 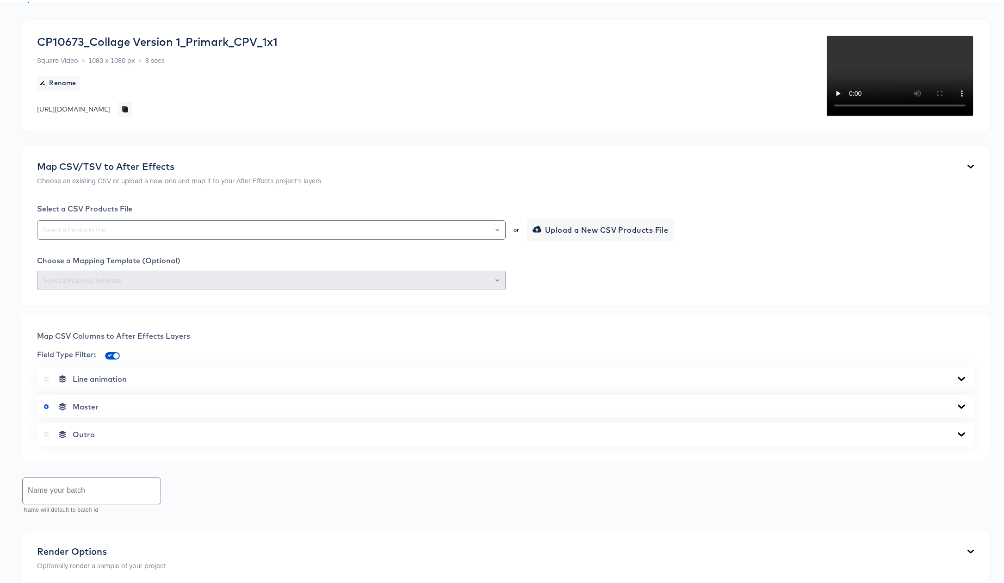 What do you see at coordinates (57, 58) in the screenshot?
I see `span: Square Video` at bounding box center [57, 58].